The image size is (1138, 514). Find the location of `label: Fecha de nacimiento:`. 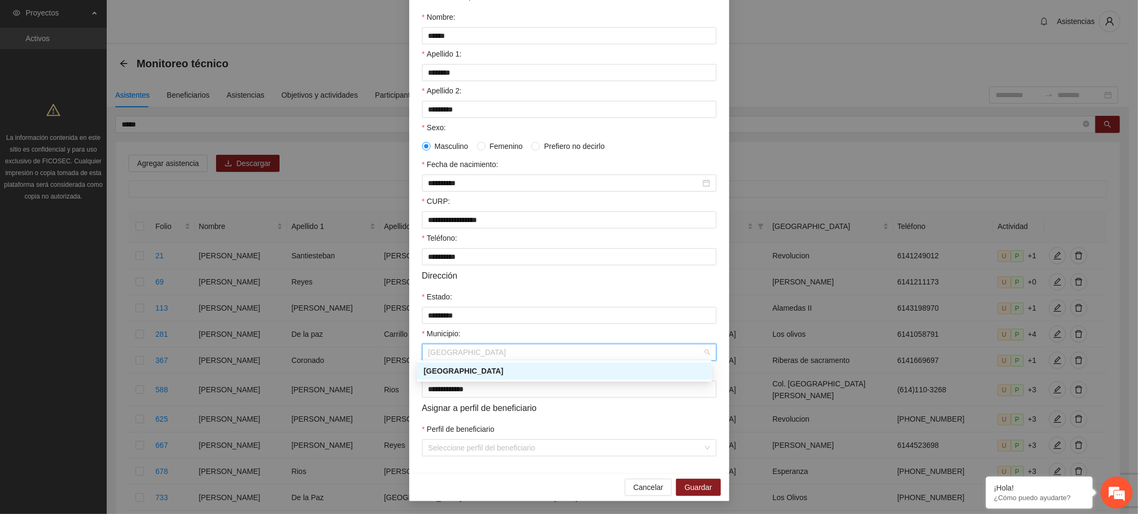

label: Fecha de nacimiento: is located at coordinates (460, 164).